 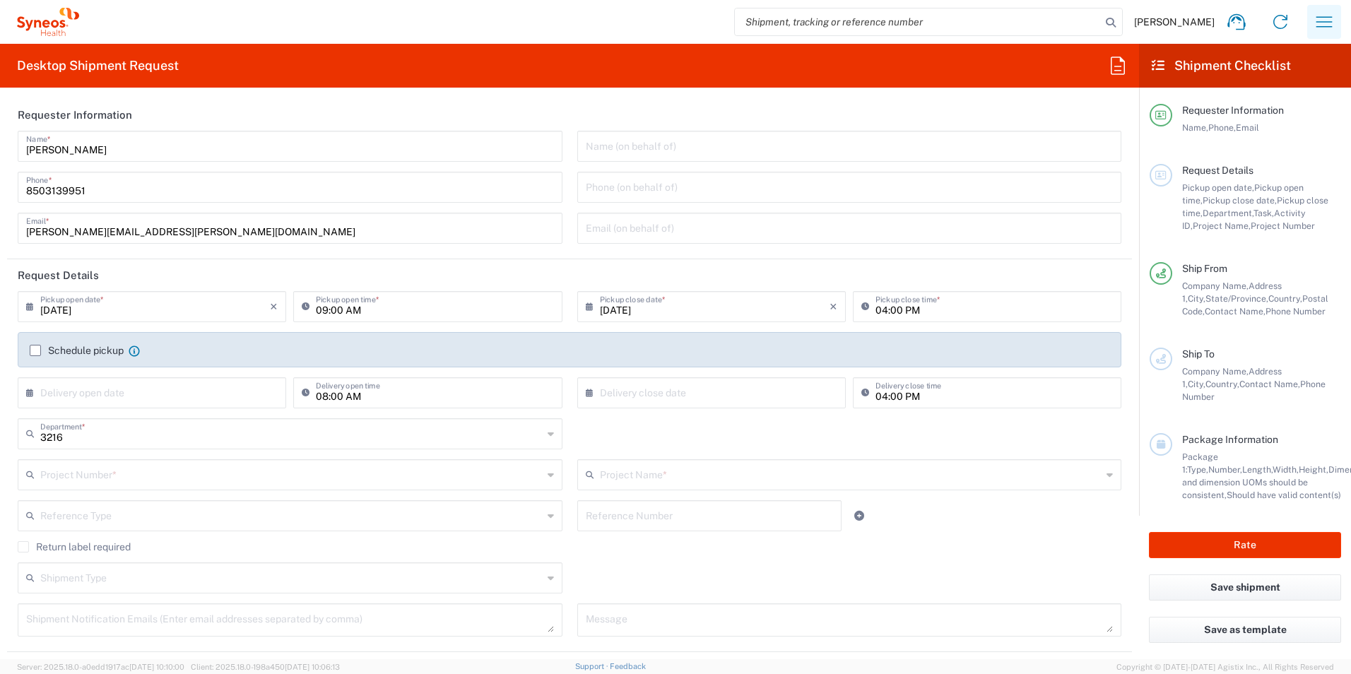 I want to click on span: Project Number, so click(x=1282, y=225).